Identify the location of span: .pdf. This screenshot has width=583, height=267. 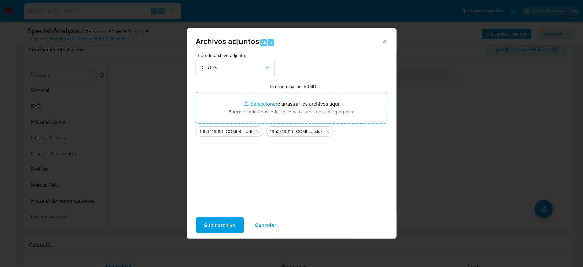
(249, 131).